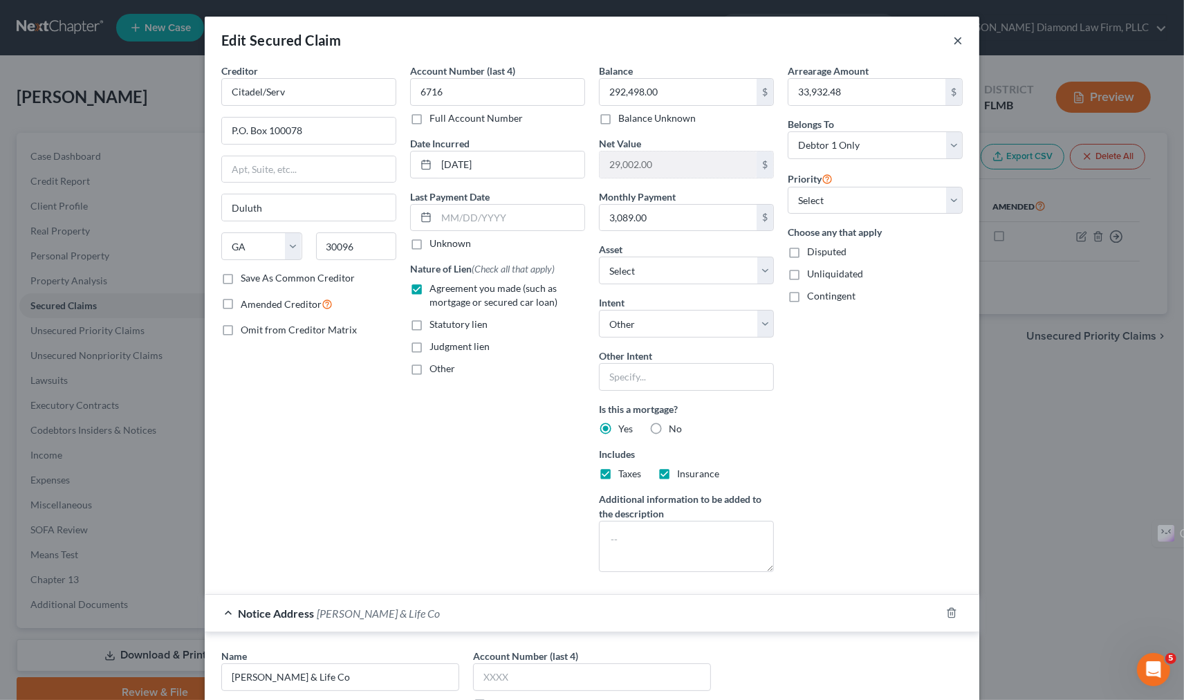 The width and height of the screenshot is (1184, 700). Describe the element at coordinates (810, 124) in the screenshot. I see `span: Belongs To` at that location.